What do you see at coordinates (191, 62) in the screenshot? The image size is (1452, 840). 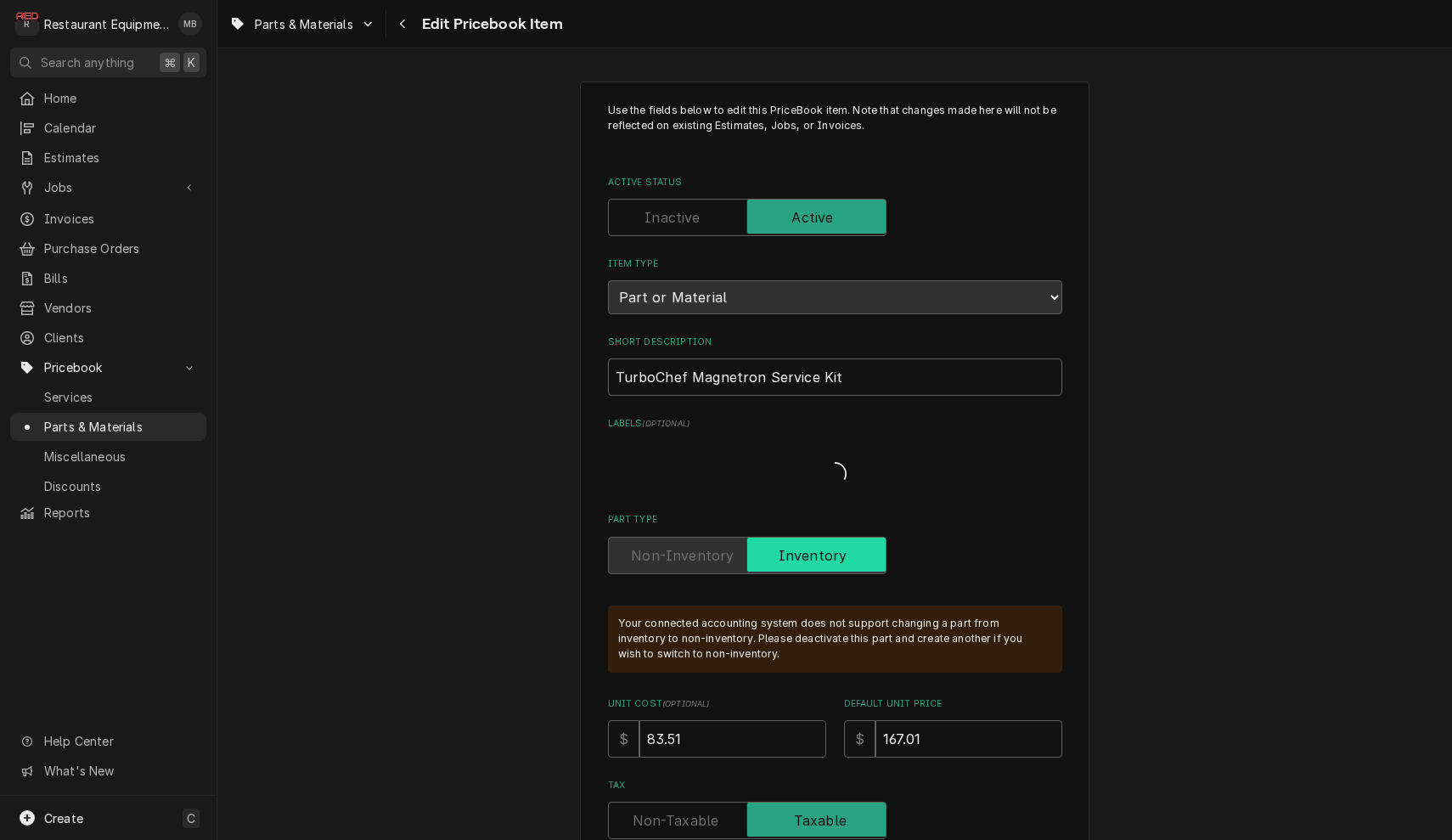 I see `span: K` at bounding box center [191, 62].